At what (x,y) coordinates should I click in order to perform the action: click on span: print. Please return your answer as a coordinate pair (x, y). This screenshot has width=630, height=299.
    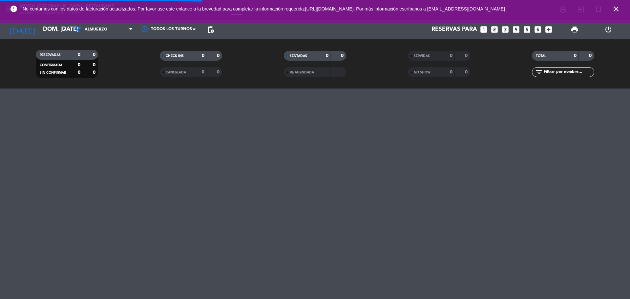
    Looking at the image, I should click on (575, 30).